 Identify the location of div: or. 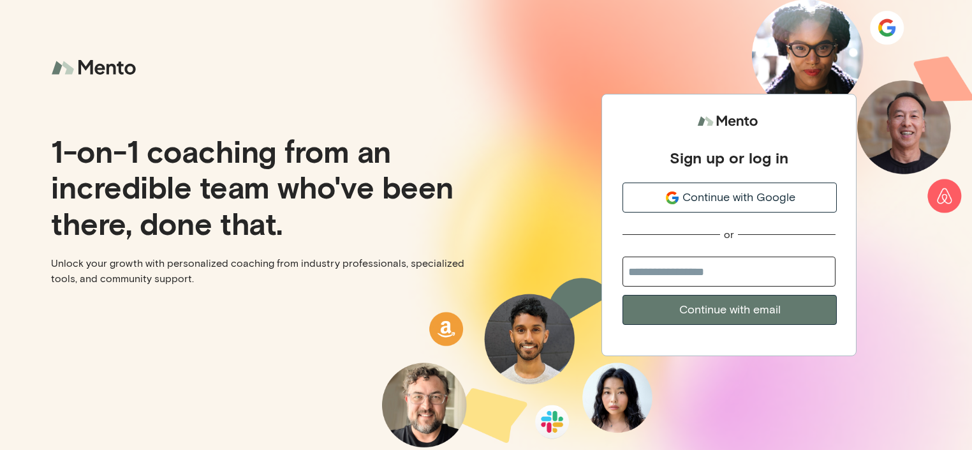
(729, 234).